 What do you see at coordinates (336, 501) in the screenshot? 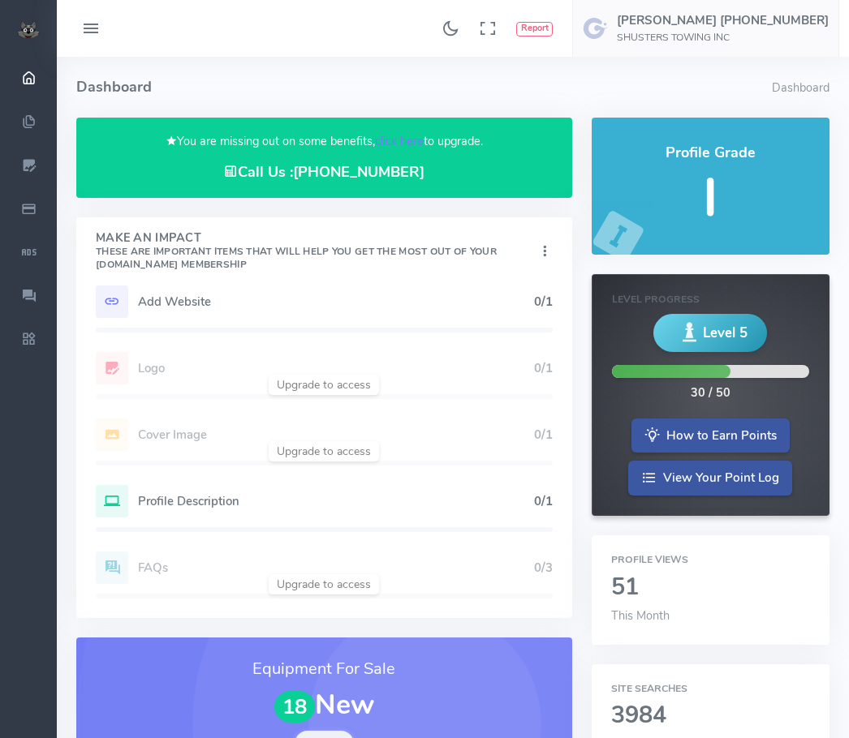
I see `h5: Profile Description` at bounding box center [336, 501].